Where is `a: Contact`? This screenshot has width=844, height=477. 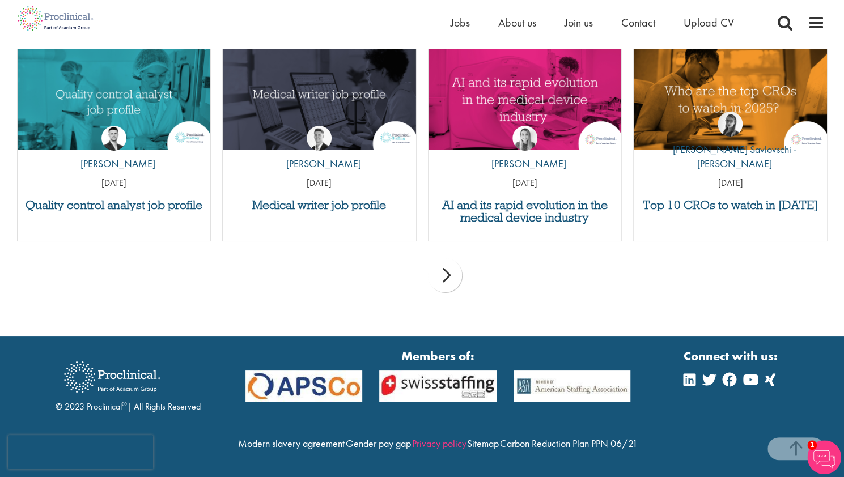 a: Contact is located at coordinates (638, 23).